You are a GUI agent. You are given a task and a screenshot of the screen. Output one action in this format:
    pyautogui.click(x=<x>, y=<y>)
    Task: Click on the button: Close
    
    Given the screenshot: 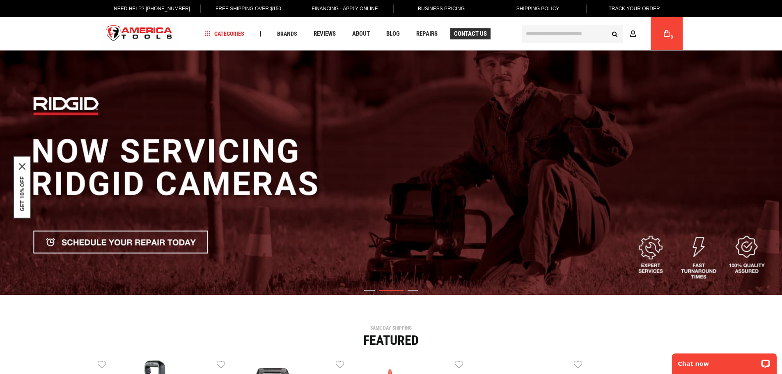 What is the action you would take?
    pyautogui.click(x=22, y=166)
    